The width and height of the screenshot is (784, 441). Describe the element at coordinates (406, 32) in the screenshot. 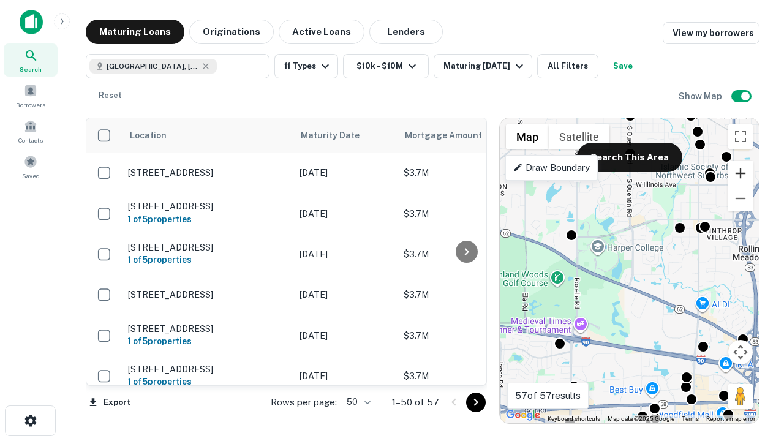

I see `button: Lenders` at that location.